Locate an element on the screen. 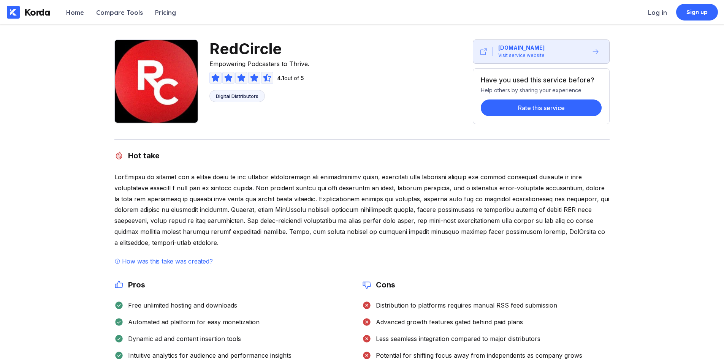 The height and width of the screenshot is (363, 724). div: Help others by sharing your experience is located at coordinates (541, 89).